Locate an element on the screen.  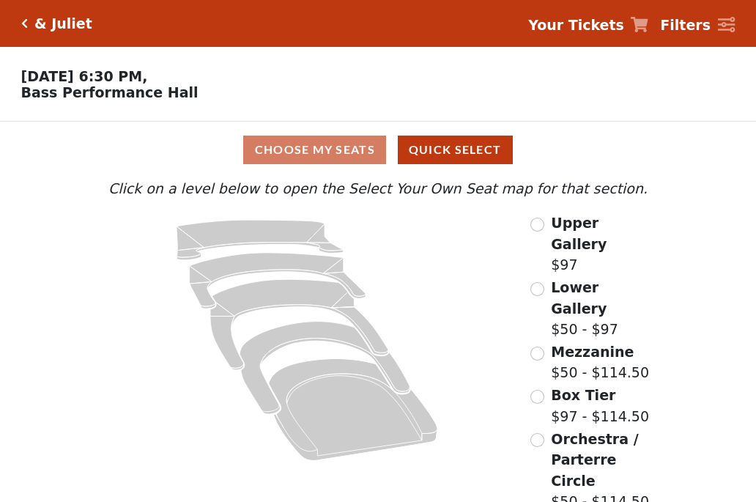
span: Upper Gallery is located at coordinates (578, 233).